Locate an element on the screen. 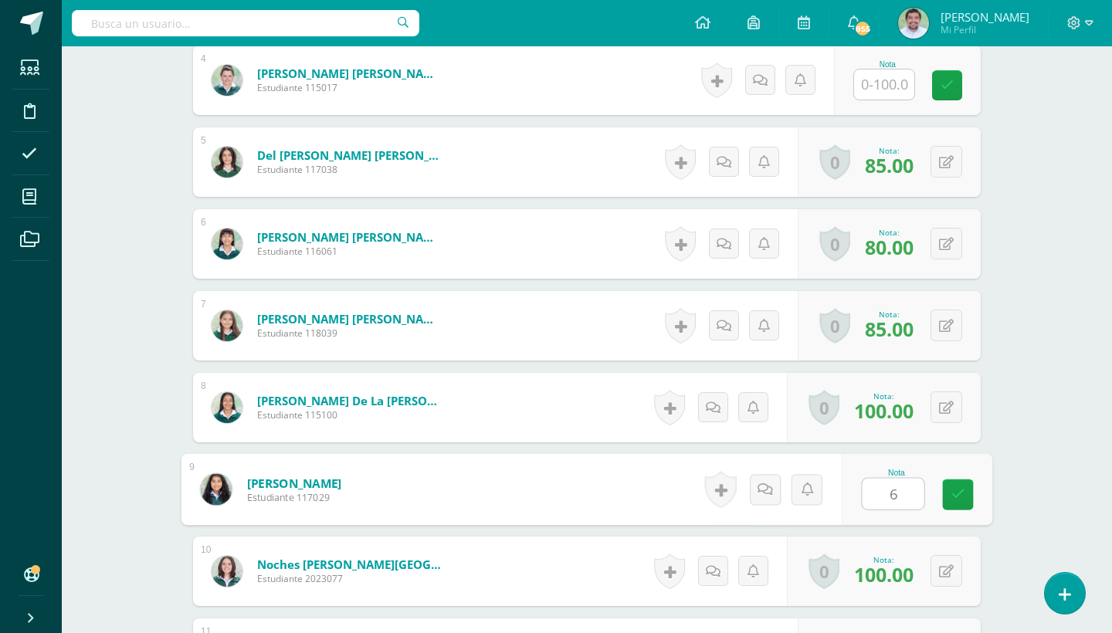 This screenshot has height=633, width=1112. img: 75ed5b39407dee37589b70a12347b295.png is located at coordinates (227, 162).